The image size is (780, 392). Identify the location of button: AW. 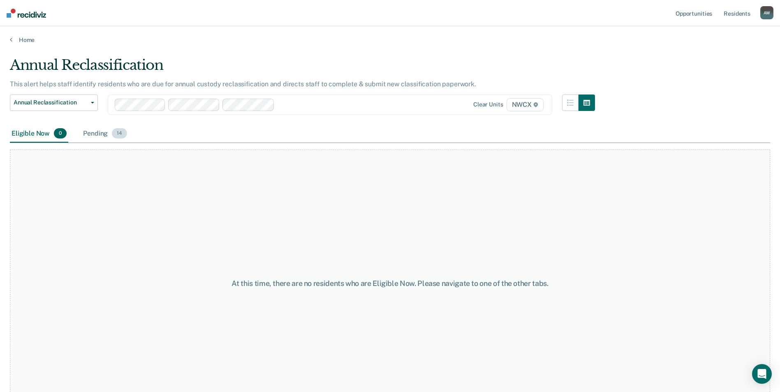
(767, 13).